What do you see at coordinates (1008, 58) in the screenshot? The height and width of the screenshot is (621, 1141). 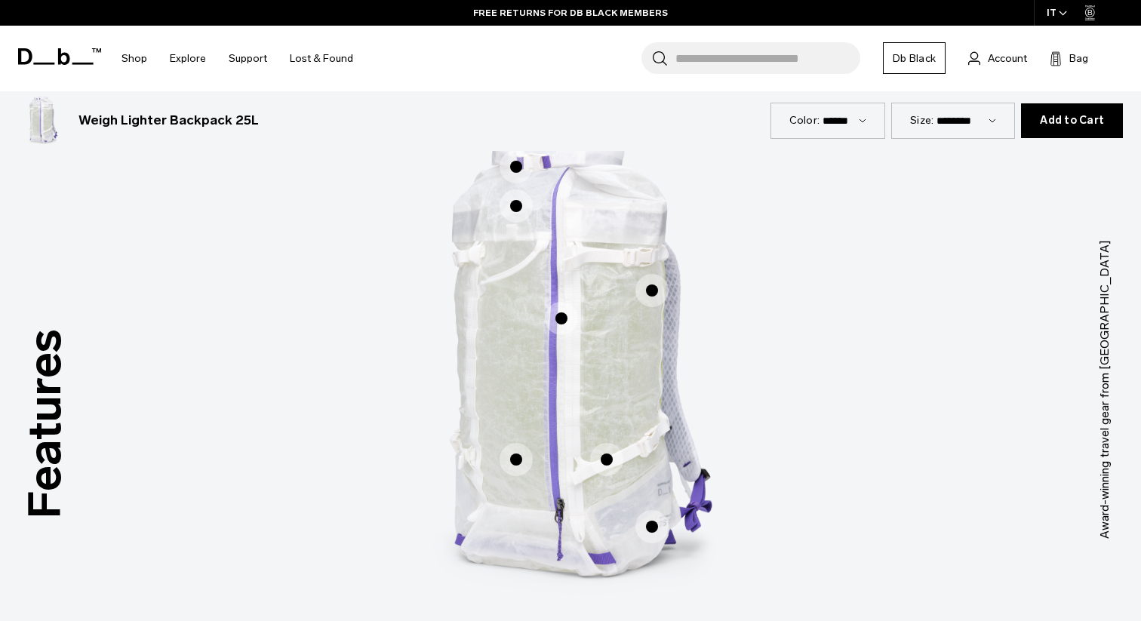 I see `span: Account` at bounding box center [1008, 58].